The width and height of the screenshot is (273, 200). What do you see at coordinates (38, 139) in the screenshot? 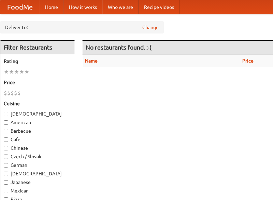
I see `label: Cafe` at bounding box center [38, 139].